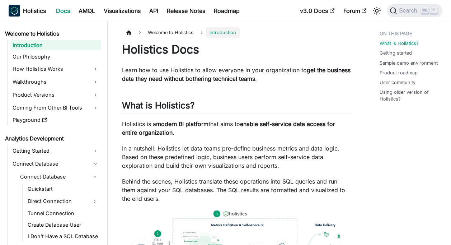 The width and height of the screenshot is (451, 245). What do you see at coordinates (122, 11) in the screenshot?
I see `a: Visualizations` at bounding box center [122, 11].